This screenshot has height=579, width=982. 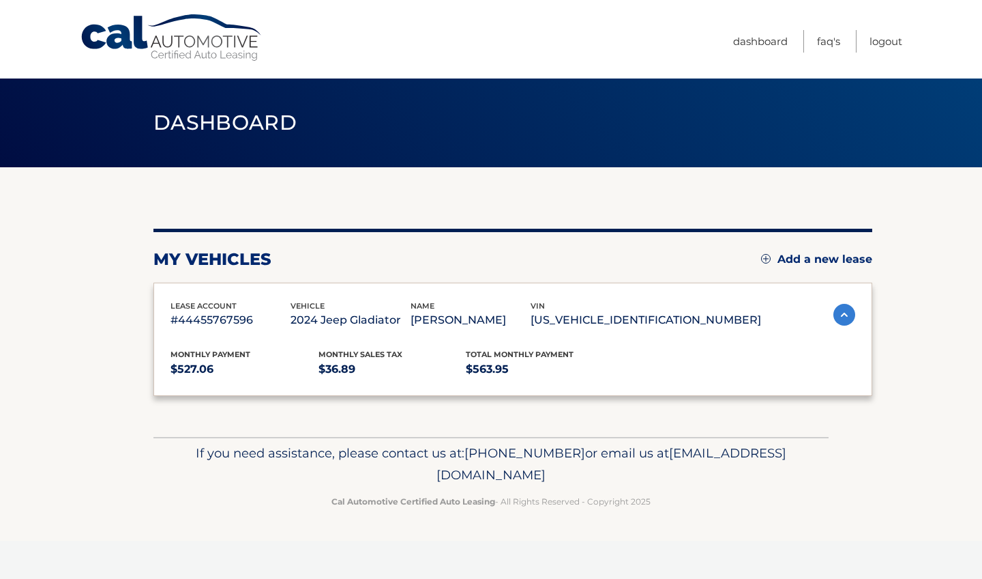 I want to click on p: If you need assistance, please contact us at: or email us at, so click(x=491, y=464).